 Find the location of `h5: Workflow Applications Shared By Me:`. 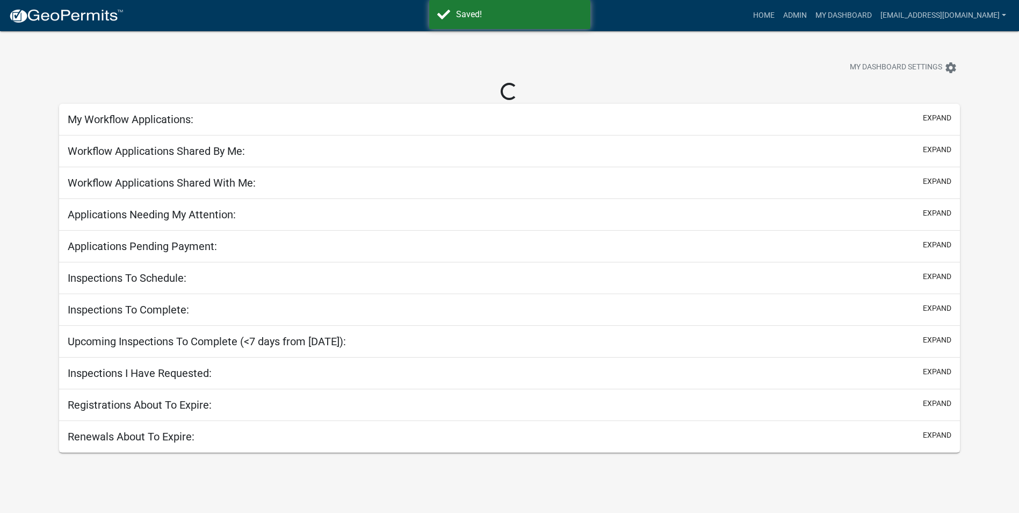

h5: Workflow Applications Shared By Me: is located at coordinates (156, 151).